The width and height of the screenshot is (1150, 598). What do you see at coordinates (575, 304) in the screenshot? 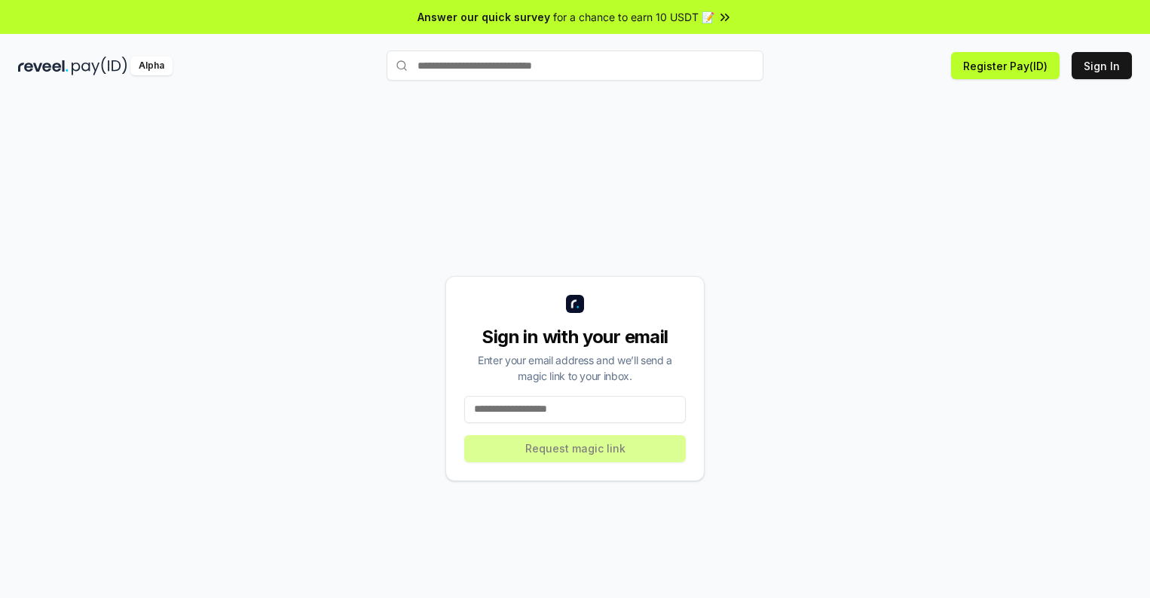
I see `img: logo_small` at bounding box center [575, 304].